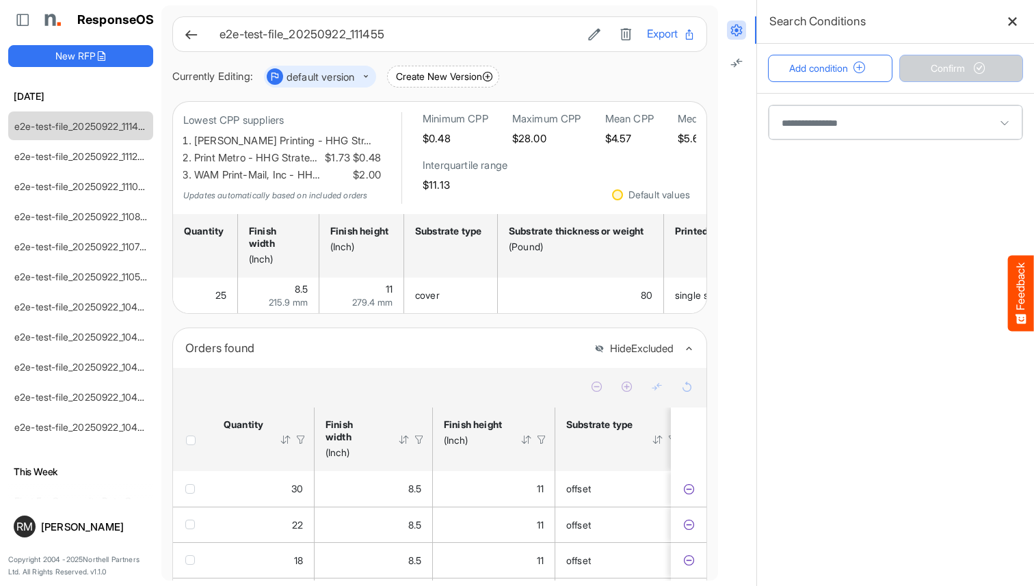 This screenshot has width=1034, height=586. What do you see at coordinates (626, 34) in the screenshot?
I see `button: Delete` at bounding box center [626, 34].